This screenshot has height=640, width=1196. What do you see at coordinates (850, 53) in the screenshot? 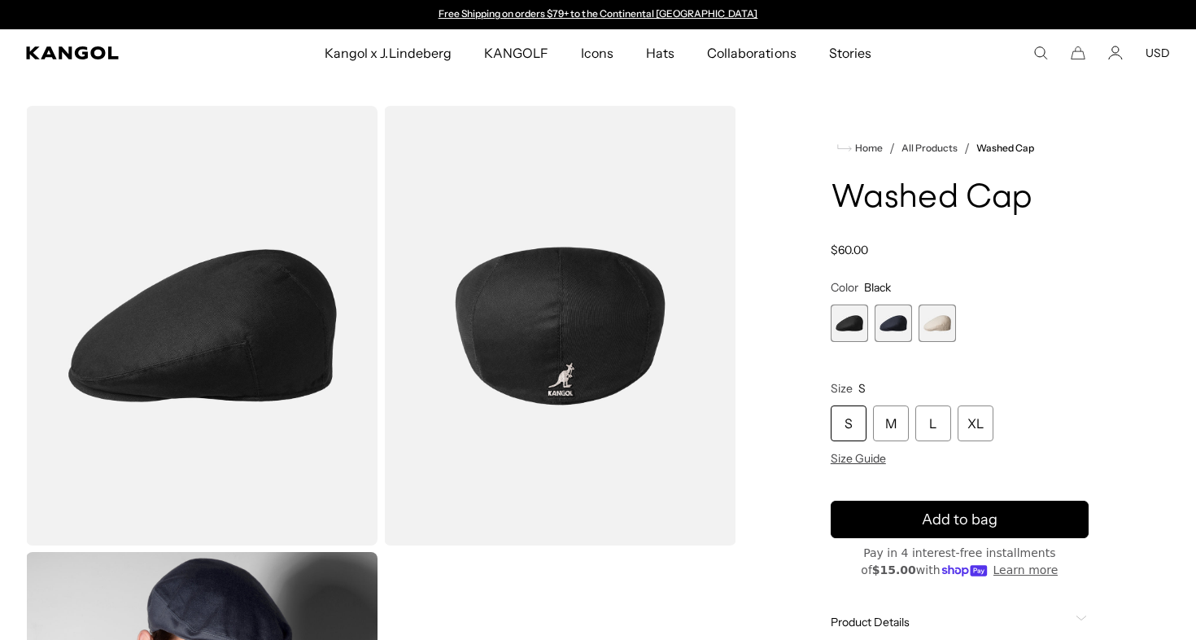
I see `span: Stories` at bounding box center [850, 53].